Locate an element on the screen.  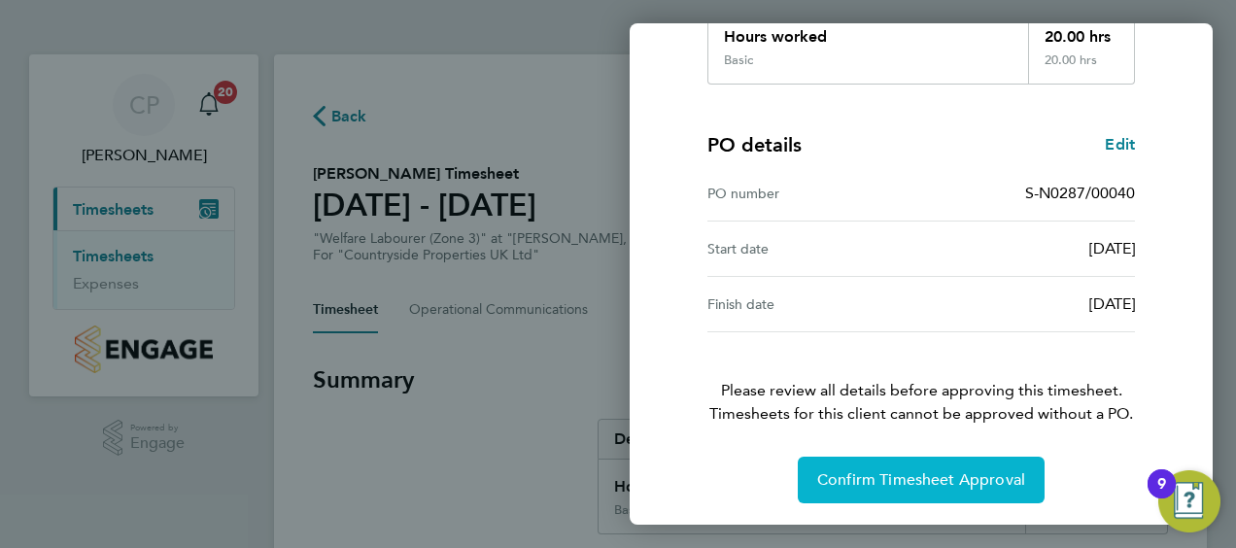
div: PO number is located at coordinates (814, 193).